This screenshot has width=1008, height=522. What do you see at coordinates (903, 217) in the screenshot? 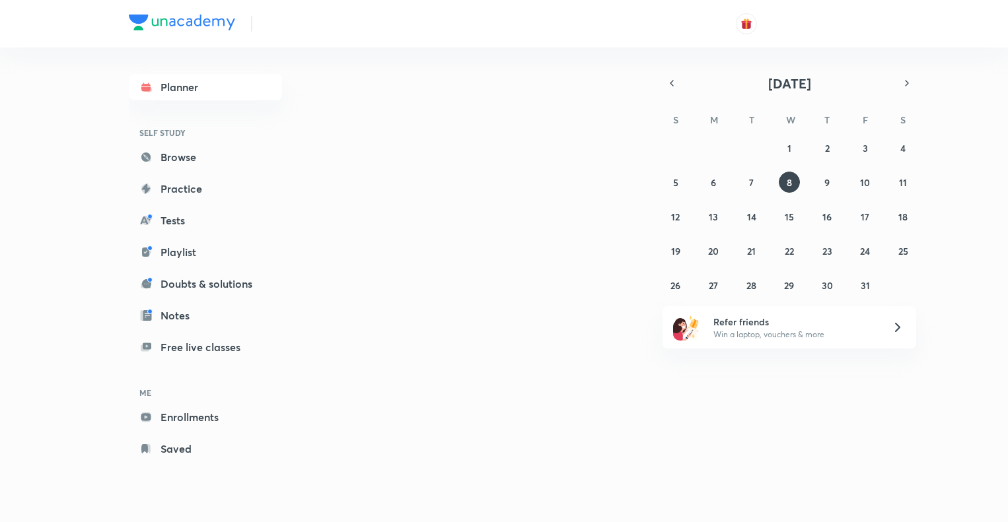
I see `abbr: October 18, 2025` at bounding box center [903, 217].